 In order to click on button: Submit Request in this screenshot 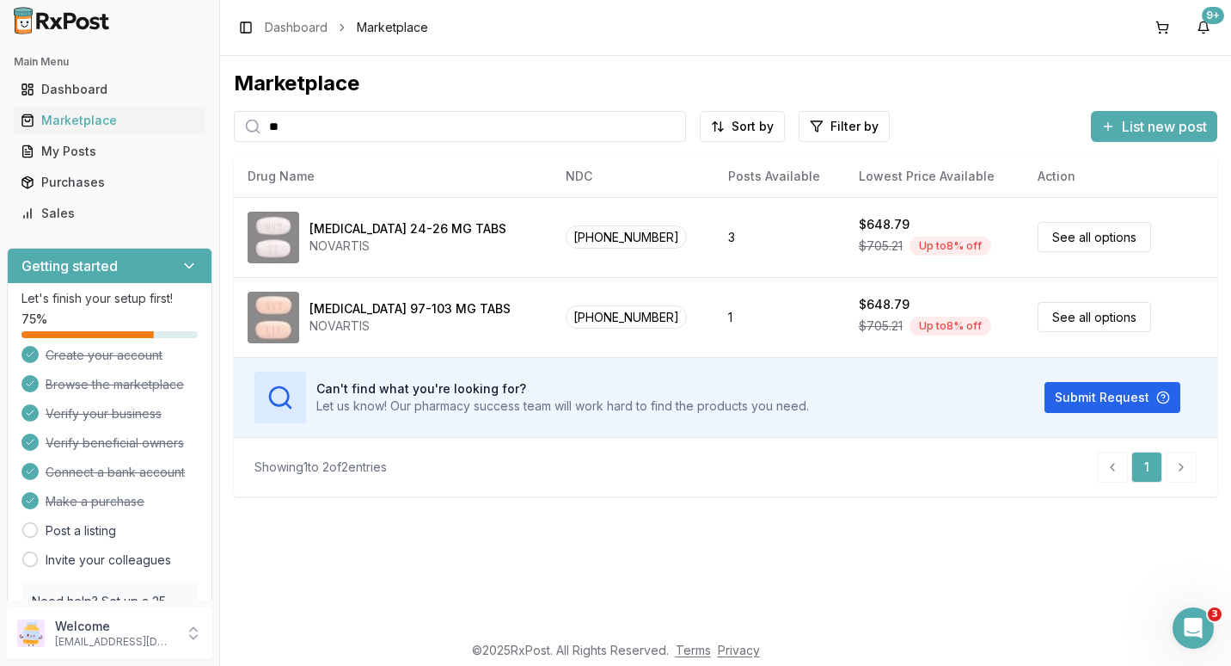, I will do `click(1113, 397)`.